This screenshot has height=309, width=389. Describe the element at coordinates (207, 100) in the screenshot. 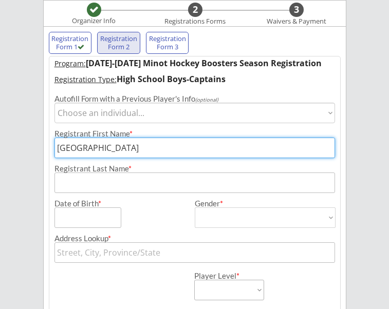

I see `em: (optional)` at that location.